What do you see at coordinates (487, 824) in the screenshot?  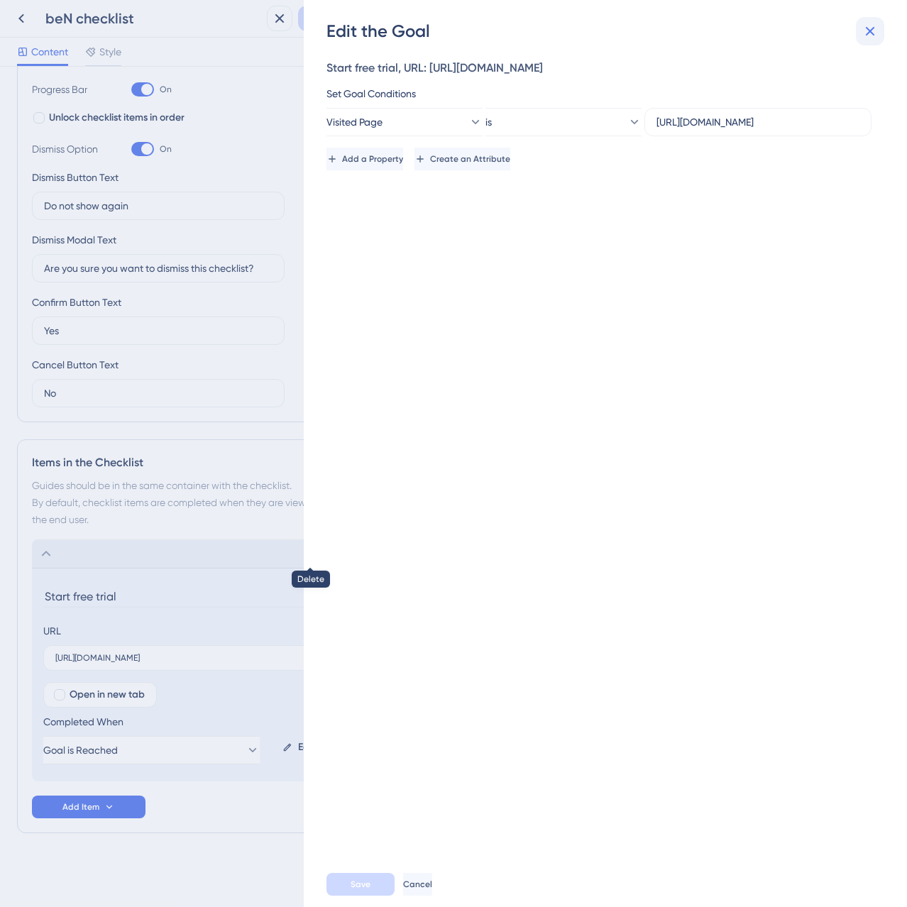 I see `div: Open Get Started checklist` at bounding box center [487, 824].